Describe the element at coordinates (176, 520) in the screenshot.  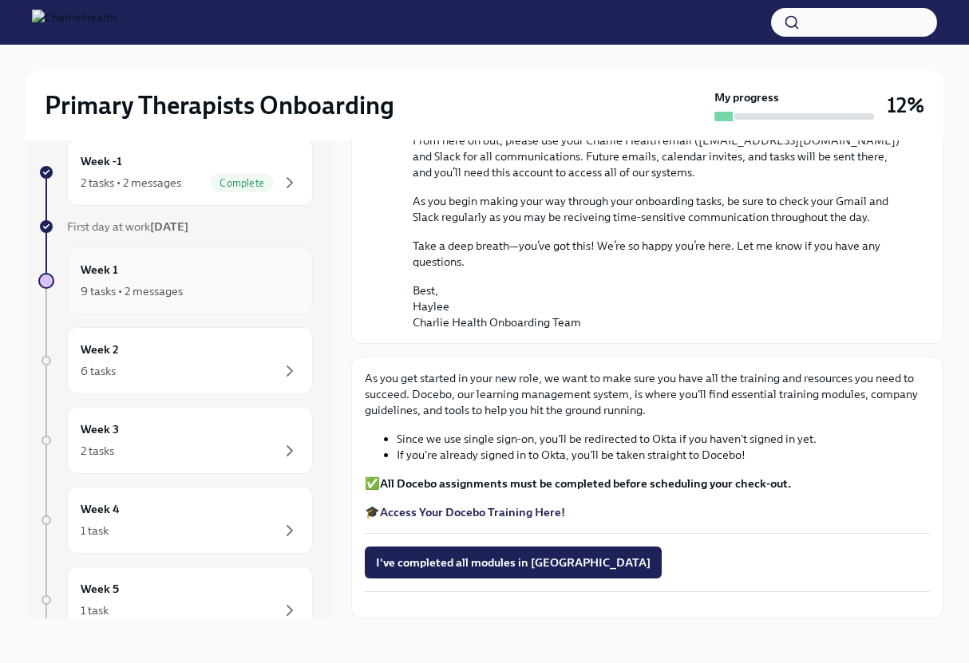
I see `a: Week 41 task` at that location.